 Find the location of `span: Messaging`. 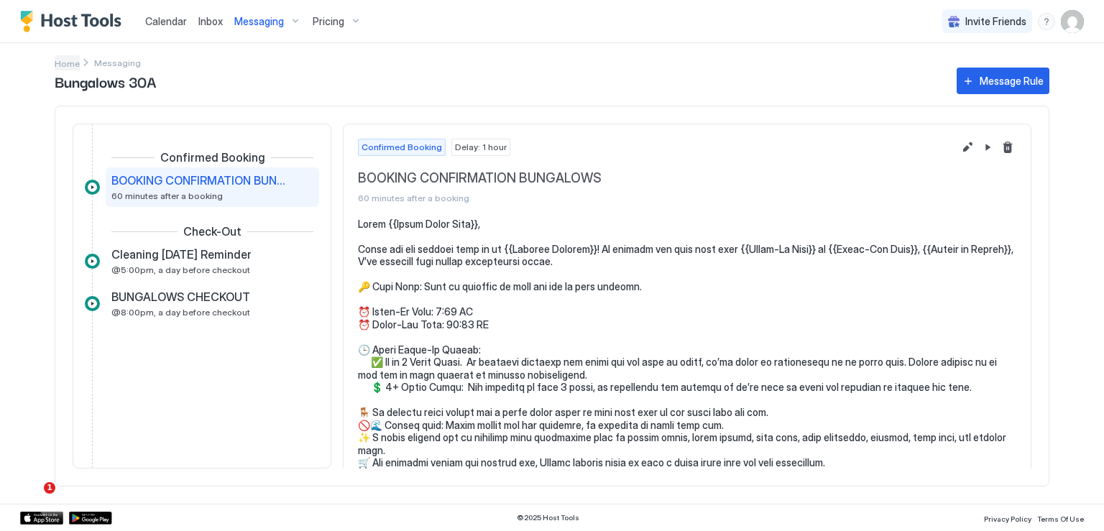

span: Messaging is located at coordinates (259, 22).